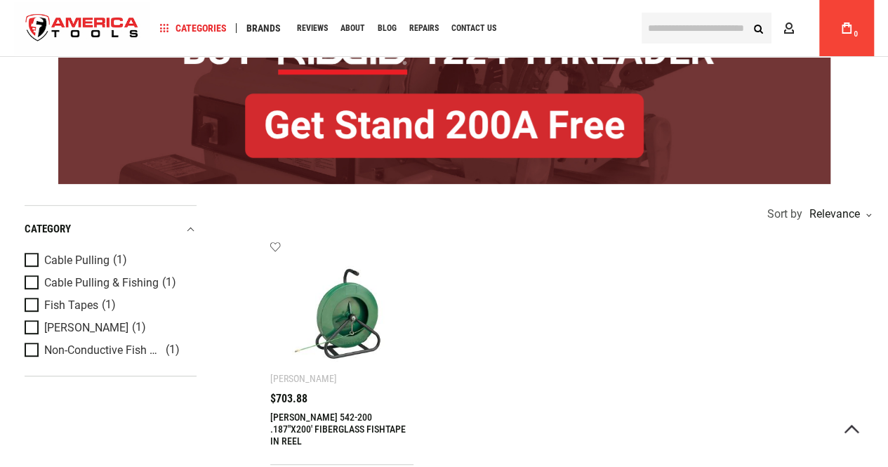 The image size is (888, 467). I want to click on a: Fish Tapes (1), so click(109, 305).